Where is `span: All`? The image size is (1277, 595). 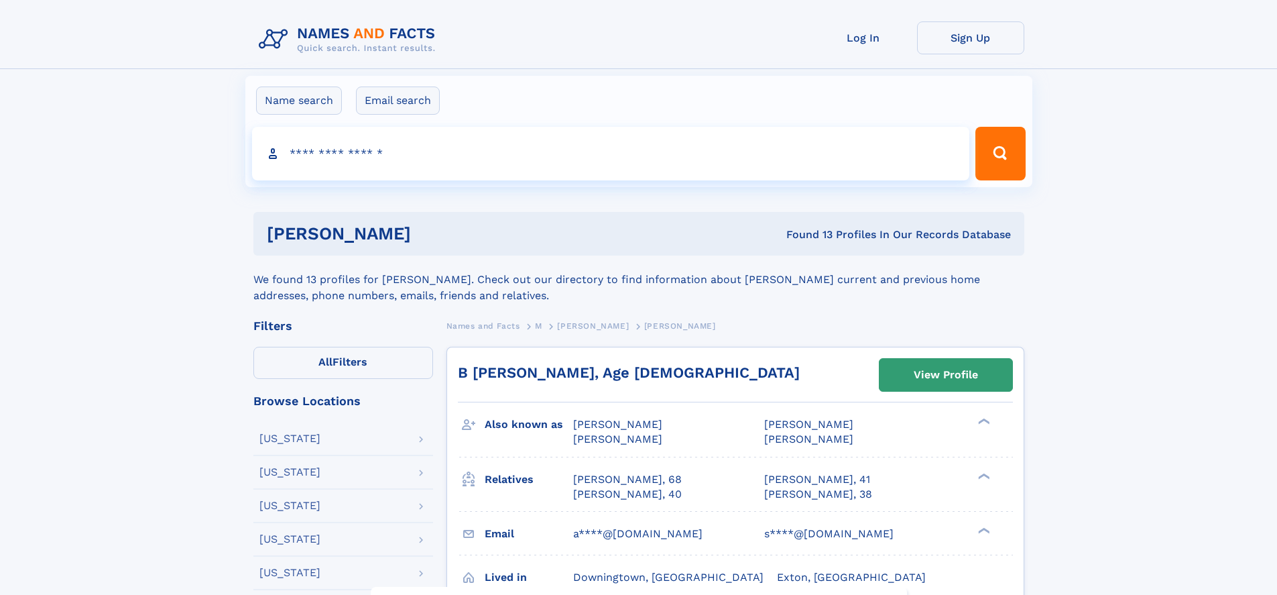
span: All is located at coordinates (325, 361).